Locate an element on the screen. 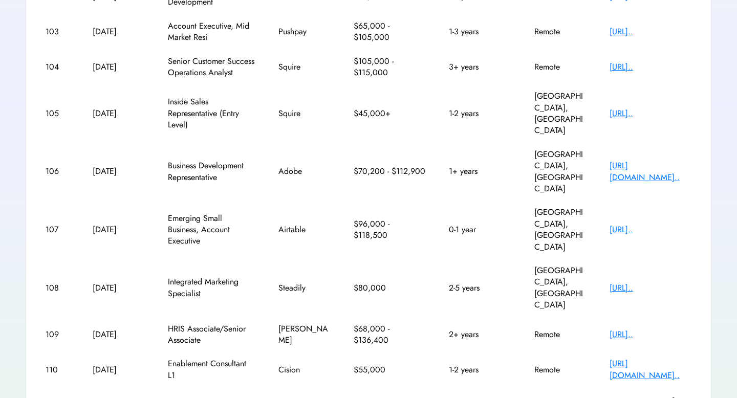 This screenshot has height=398, width=737. div: Emerging Small Business, Account Executive is located at coordinates (211, 230).